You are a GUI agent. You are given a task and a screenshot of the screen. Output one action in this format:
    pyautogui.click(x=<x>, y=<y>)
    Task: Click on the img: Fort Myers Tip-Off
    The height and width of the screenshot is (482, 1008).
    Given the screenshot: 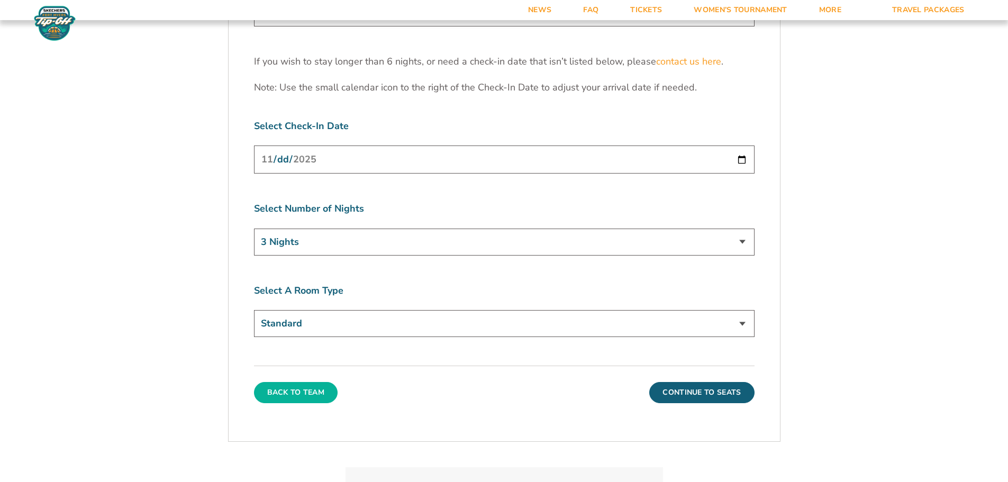 What is the action you would take?
    pyautogui.click(x=54, y=23)
    